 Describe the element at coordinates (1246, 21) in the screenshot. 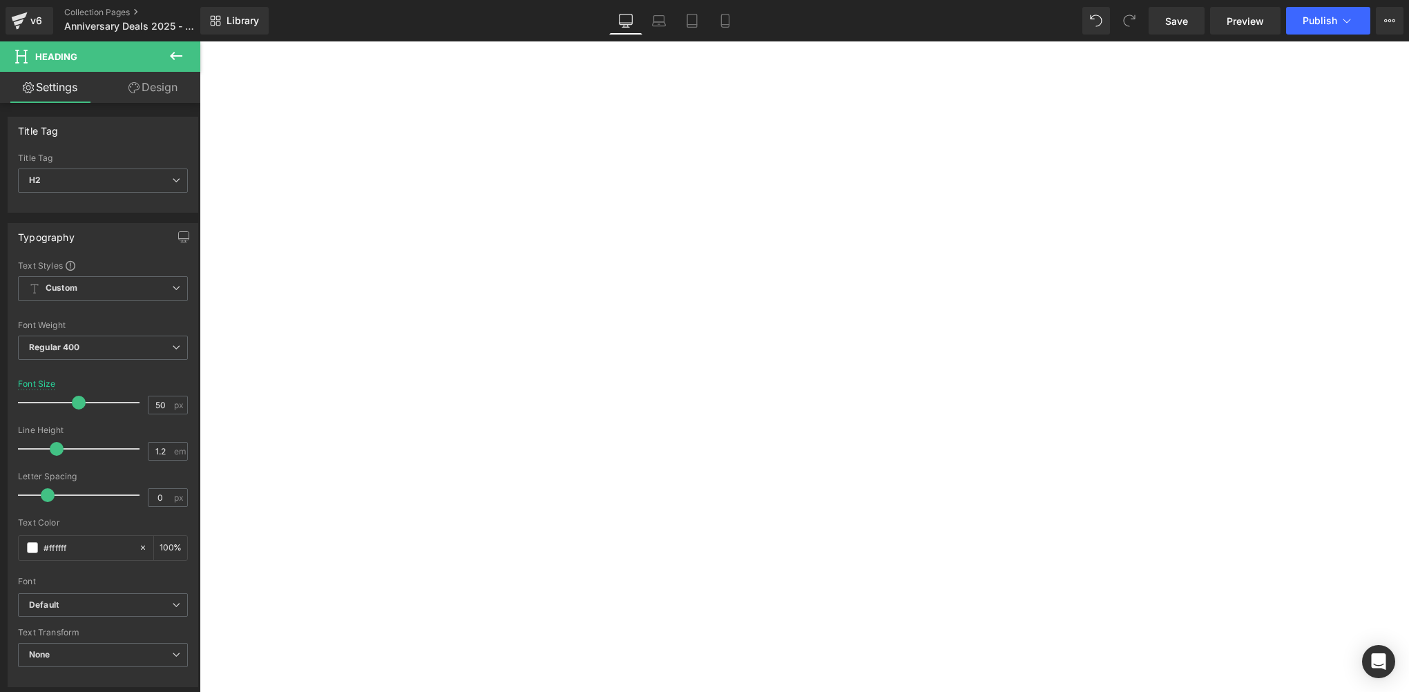

I see `span: Preview` at that location.